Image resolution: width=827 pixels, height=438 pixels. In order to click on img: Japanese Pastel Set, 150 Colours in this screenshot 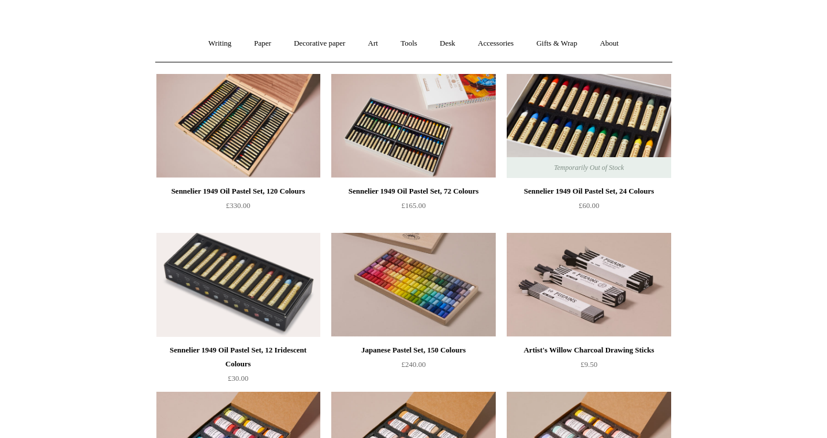, I will do `click(413, 285)`.